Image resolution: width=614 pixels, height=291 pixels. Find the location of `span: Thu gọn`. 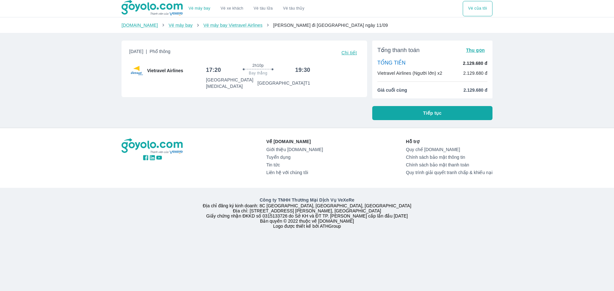

span: Thu gọn is located at coordinates (475, 50).